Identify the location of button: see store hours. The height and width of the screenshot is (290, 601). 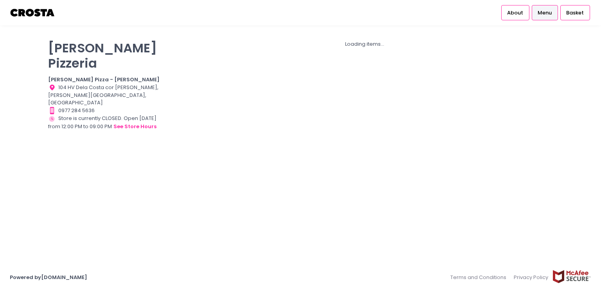
(135, 127).